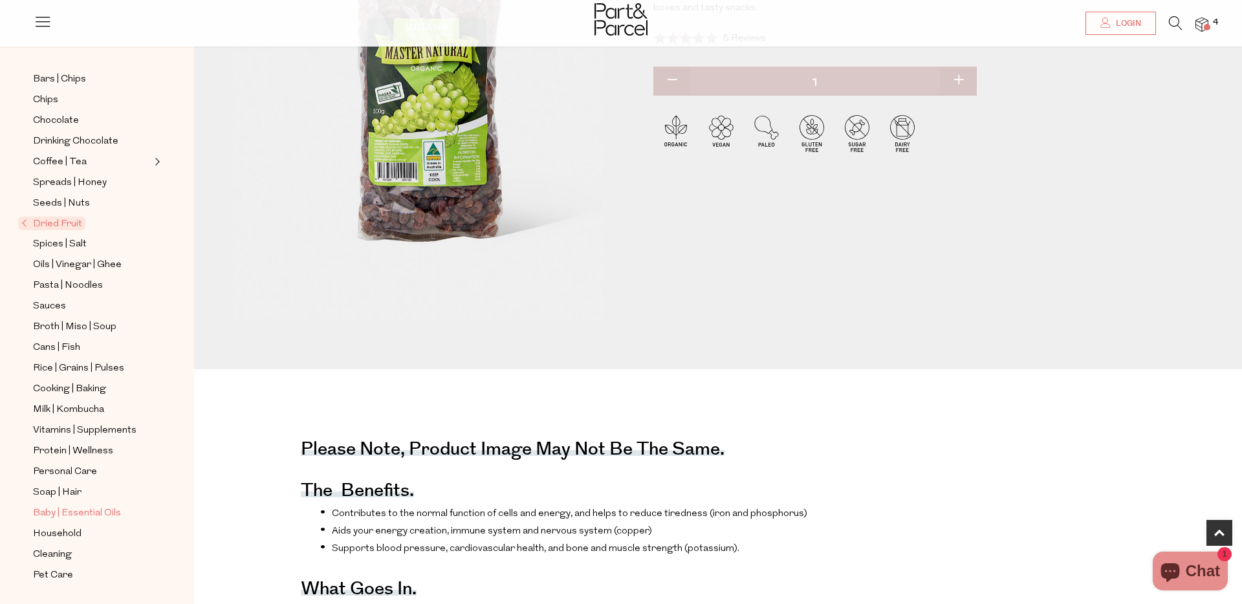  I want to click on a: Login, so click(1121, 23).